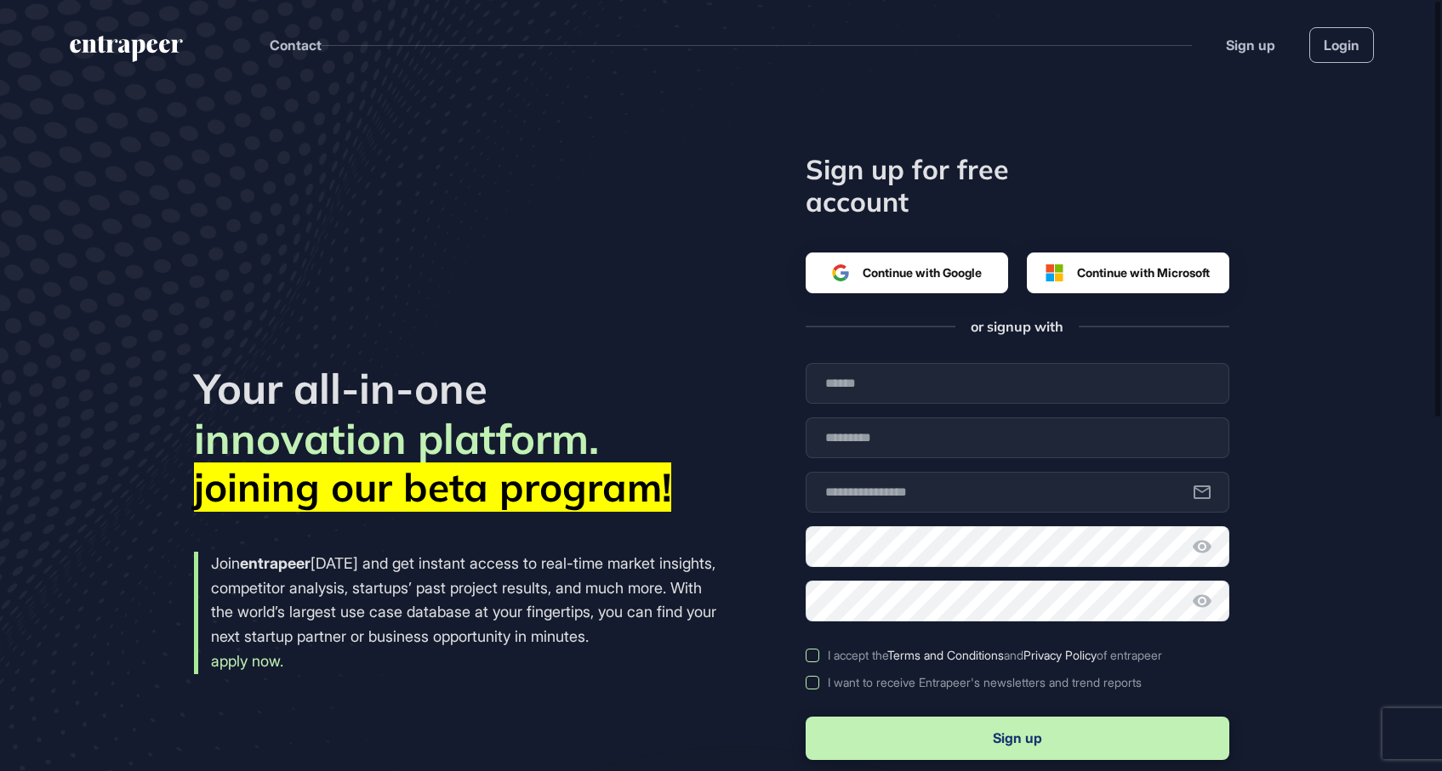 The image size is (1442, 771). Describe the element at coordinates (1143, 272) in the screenshot. I see `span: Continue with Microsoft` at that location.